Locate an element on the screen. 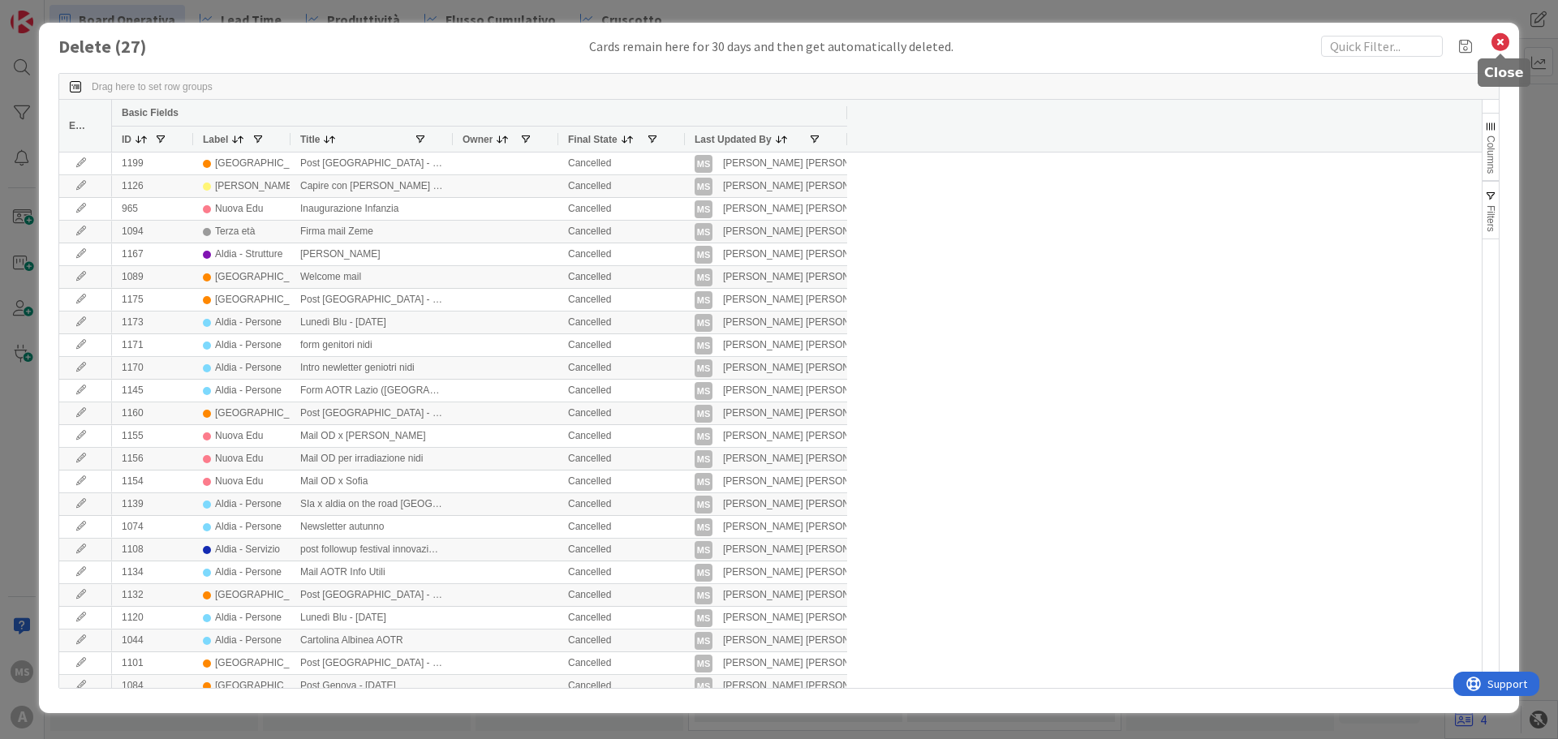 The image size is (1558, 739). div: Terza età is located at coordinates (234, 231).